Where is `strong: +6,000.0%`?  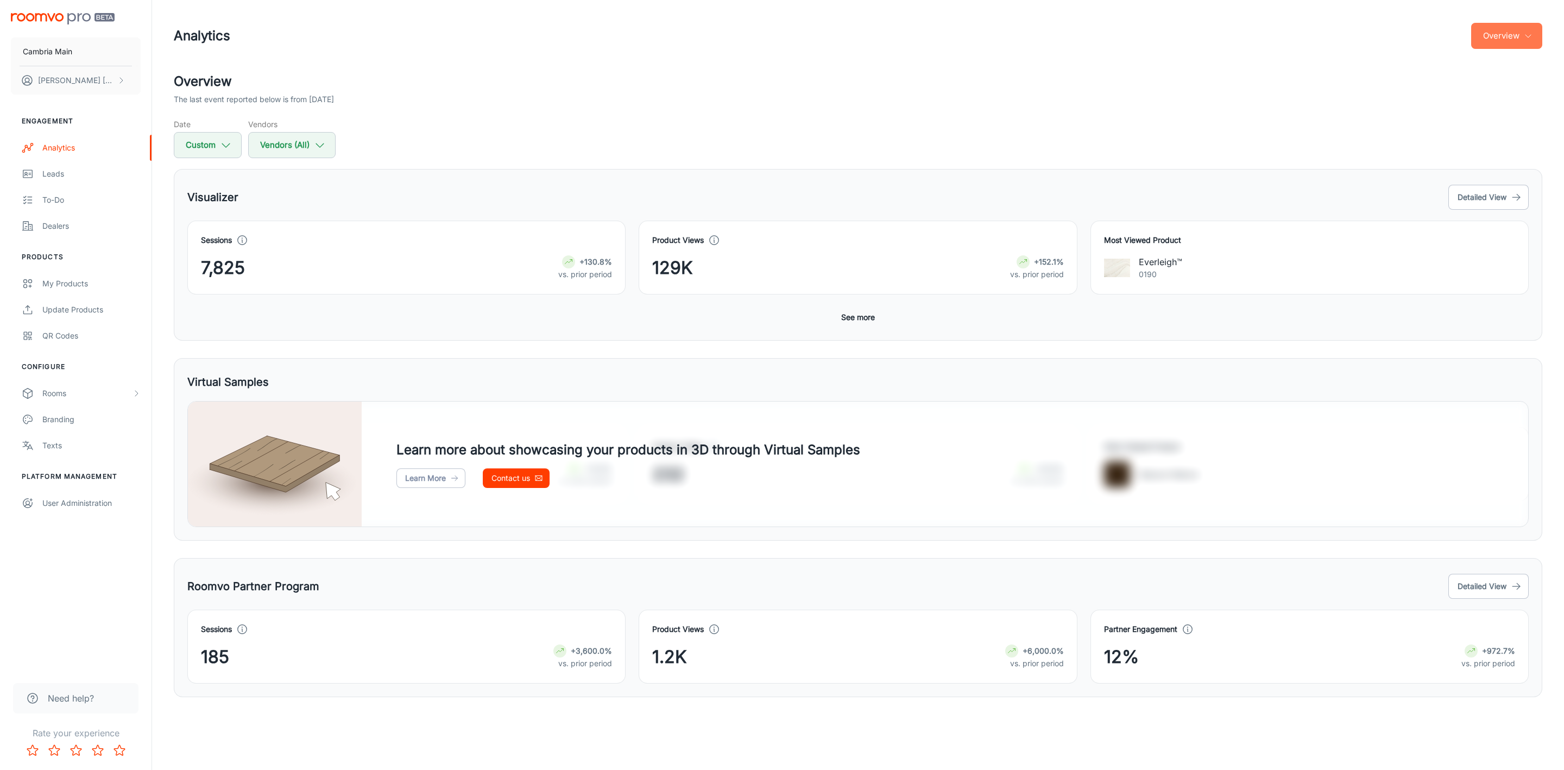 strong: +6,000.0% is located at coordinates (1043, 650).